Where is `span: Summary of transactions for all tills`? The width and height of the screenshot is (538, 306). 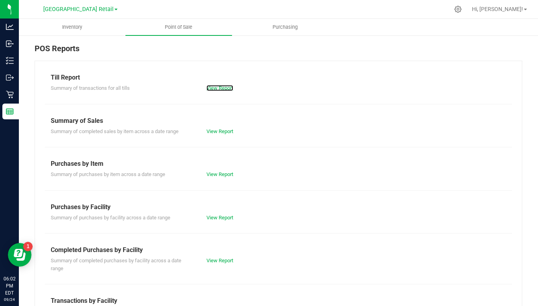 span: Summary of transactions for all tills is located at coordinates (90, 88).